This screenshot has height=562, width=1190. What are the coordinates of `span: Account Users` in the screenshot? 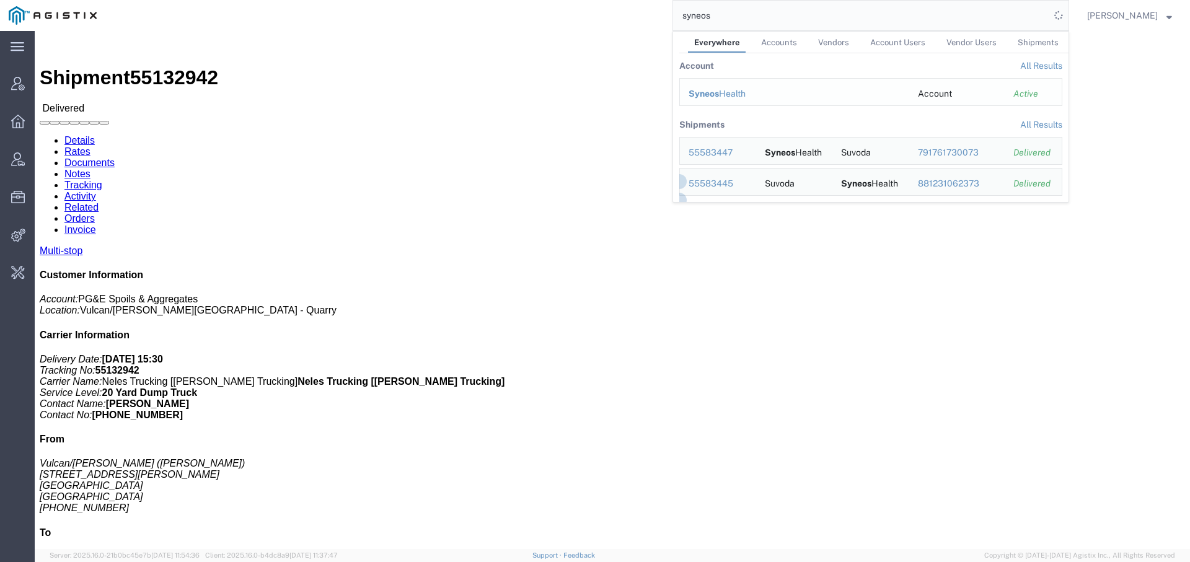 It's located at (897, 42).